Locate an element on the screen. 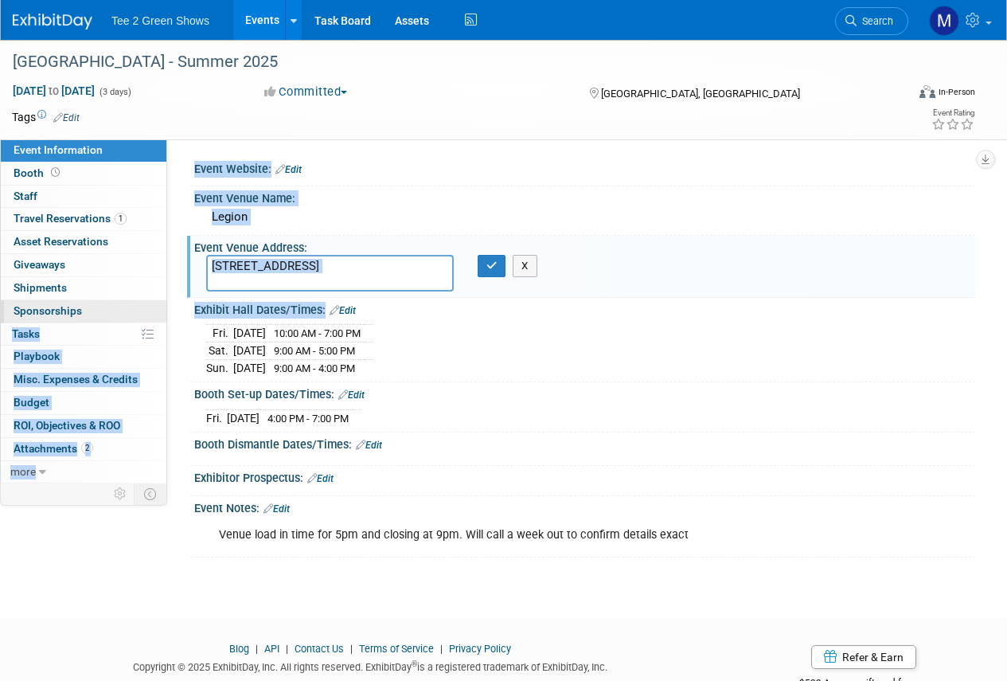  a: Staff is located at coordinates (84, 197).